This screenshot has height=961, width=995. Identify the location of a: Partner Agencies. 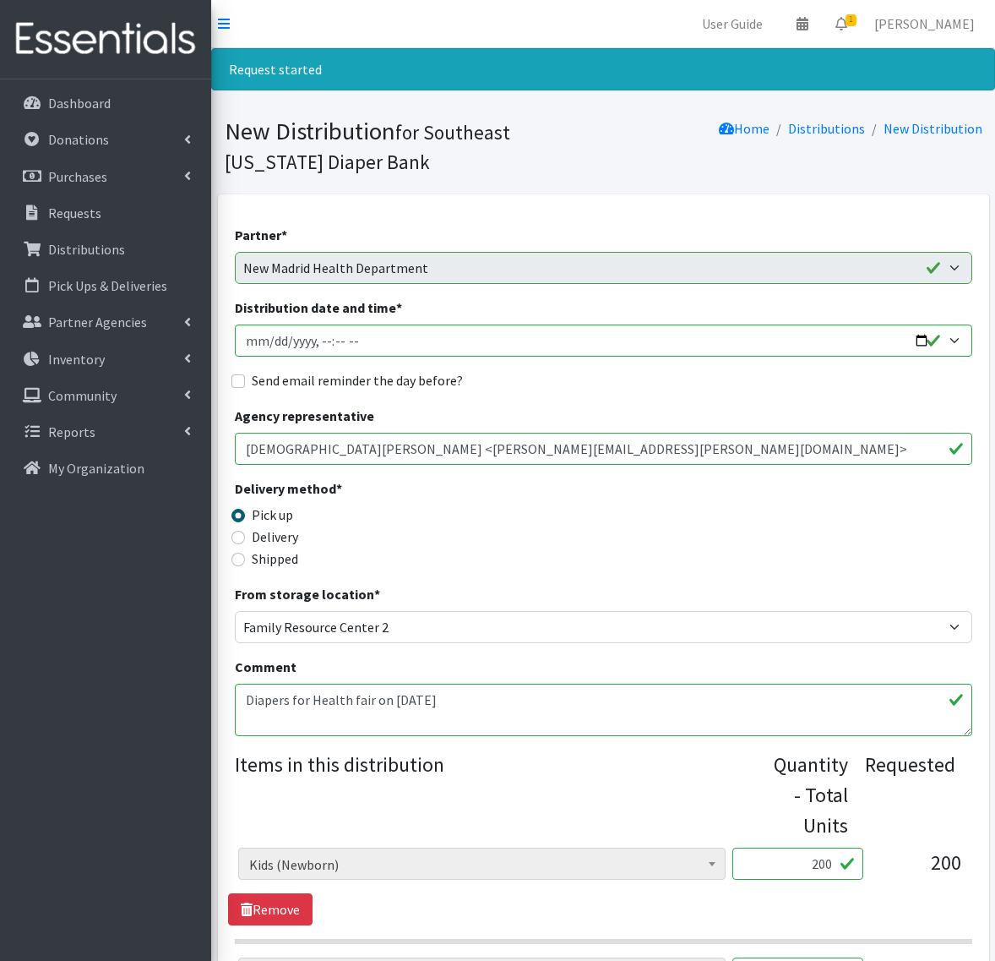
(106, 322).